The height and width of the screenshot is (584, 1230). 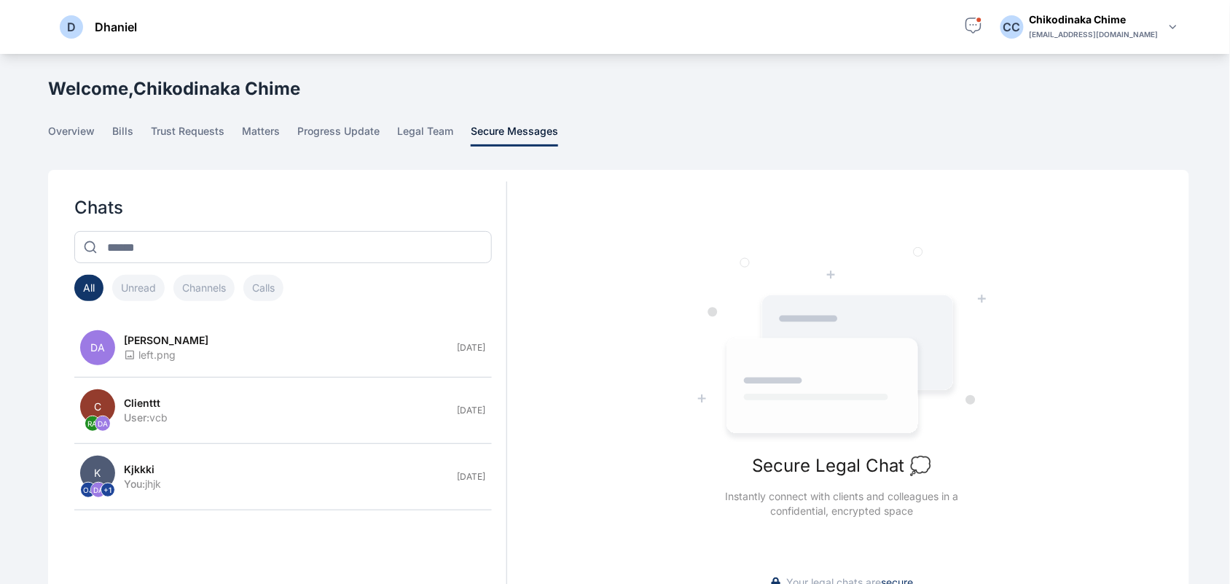 What do you see at coordinates (71, 27) in the screenshot?
I see `button: D` at bounding box center [71, 27].